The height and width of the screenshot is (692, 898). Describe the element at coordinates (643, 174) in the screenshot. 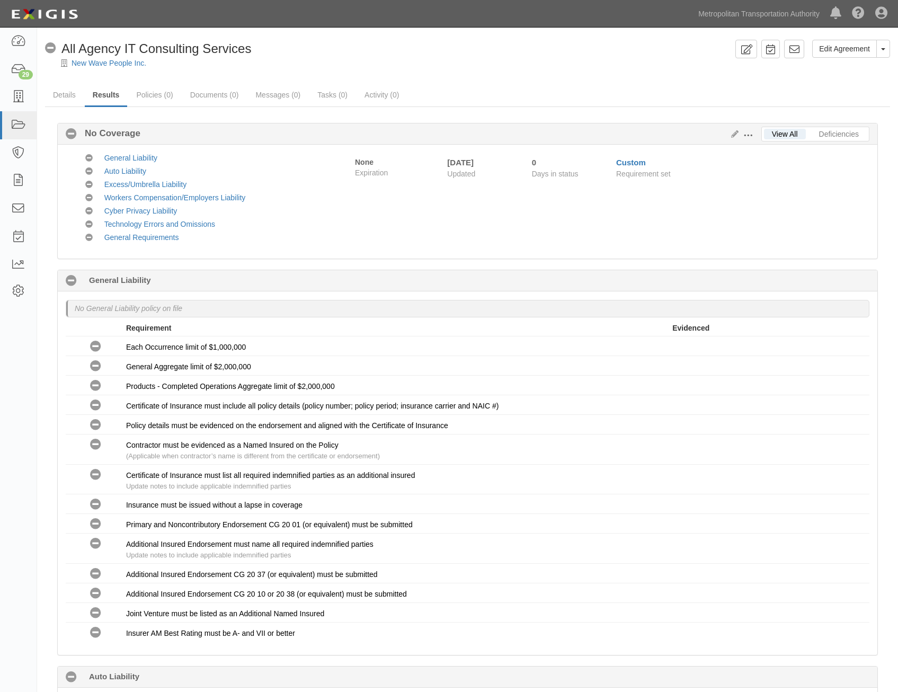

I see `span: Requirement set` at that location.